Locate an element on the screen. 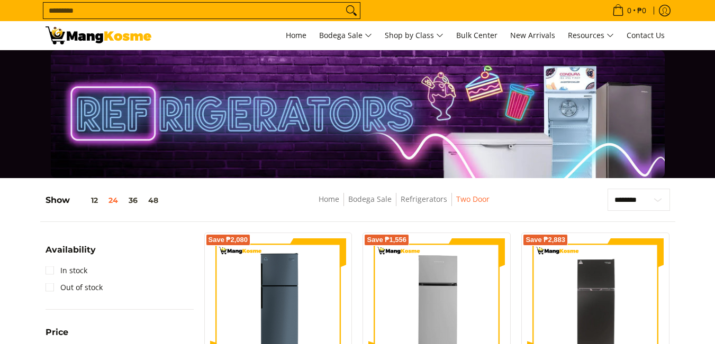 The image size is (715, 344). span: ₱0 is located at coordinates (641, 11).